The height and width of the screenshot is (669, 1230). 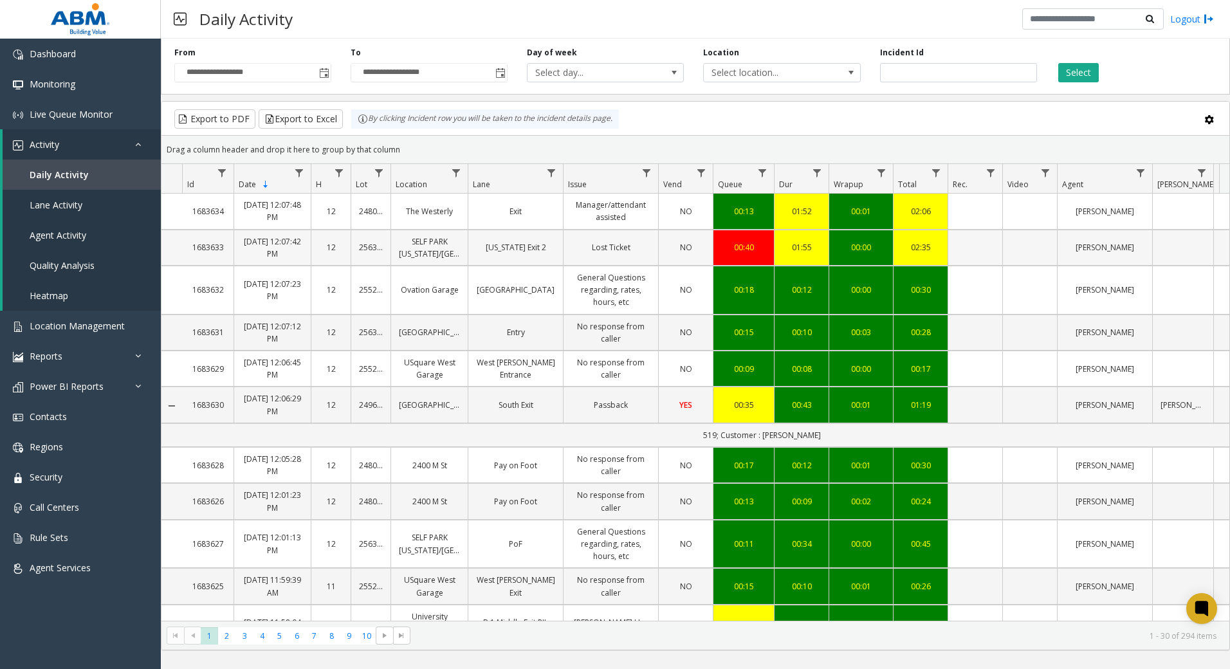 What do you see at coordinates (921, 405) in the screenshot?
I see `a: 01:19` at bounding box center [921, 405].